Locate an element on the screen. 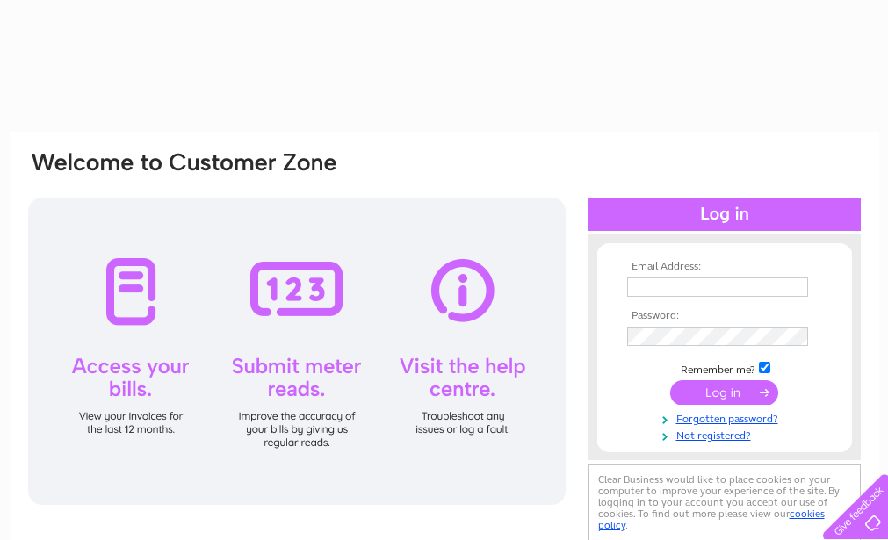 The width and height of the screenshot is (888, 540). td: Remember me? is located at coordinates (725, 368).